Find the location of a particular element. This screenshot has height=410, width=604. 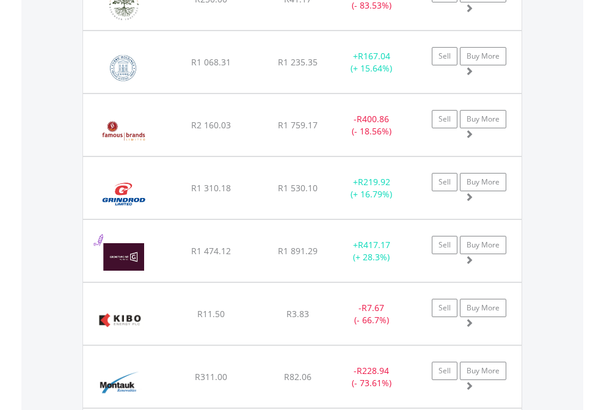

img: EQU.ZA.FBR.png is located at coordinates (123, 131).